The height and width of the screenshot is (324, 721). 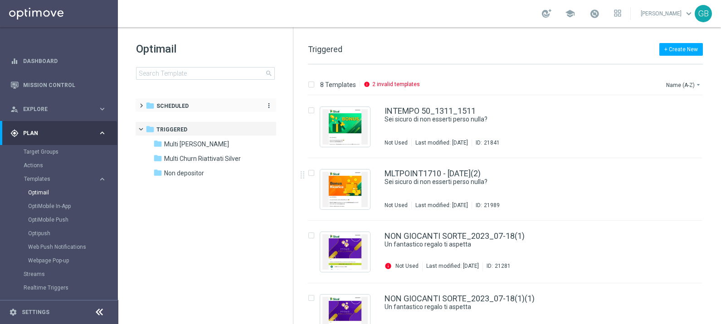 I want to click on span: keyboard_arrow_down, so click(x=689, y=14).